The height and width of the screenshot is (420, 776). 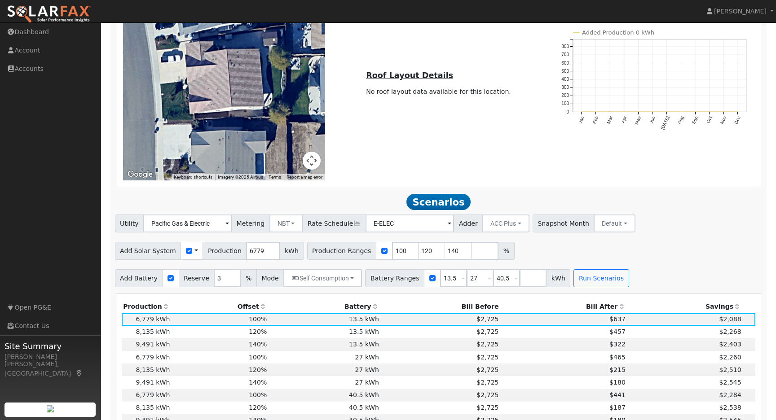 I want to click on a: Terms (opens in new tab), so click(x=275, y=177).